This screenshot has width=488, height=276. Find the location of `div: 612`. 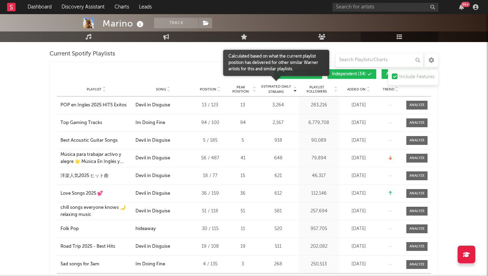

div: 612 is located at coordinates (278, 194).